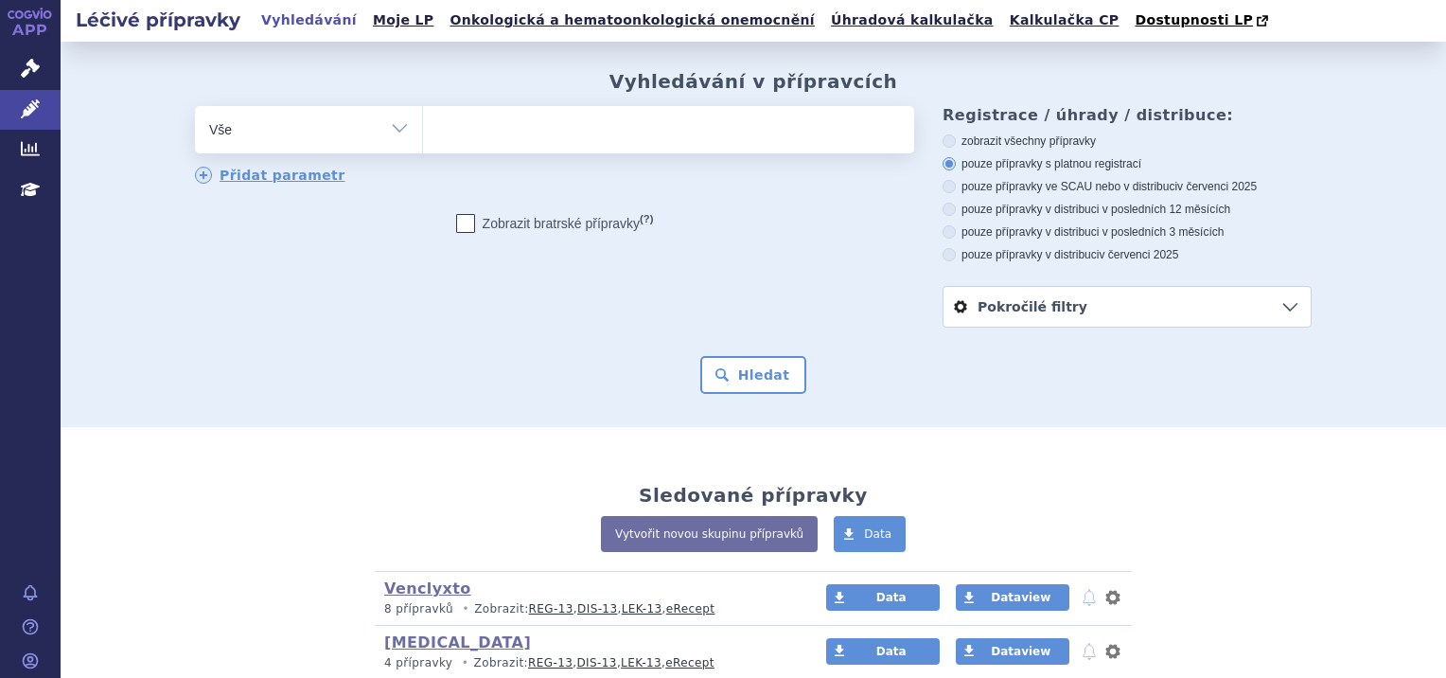  What do you see at coordinates (1127, 141) in the screenshot?
I see `label: zobrazit všechny přípravky` at bounding box center [1127, 141].